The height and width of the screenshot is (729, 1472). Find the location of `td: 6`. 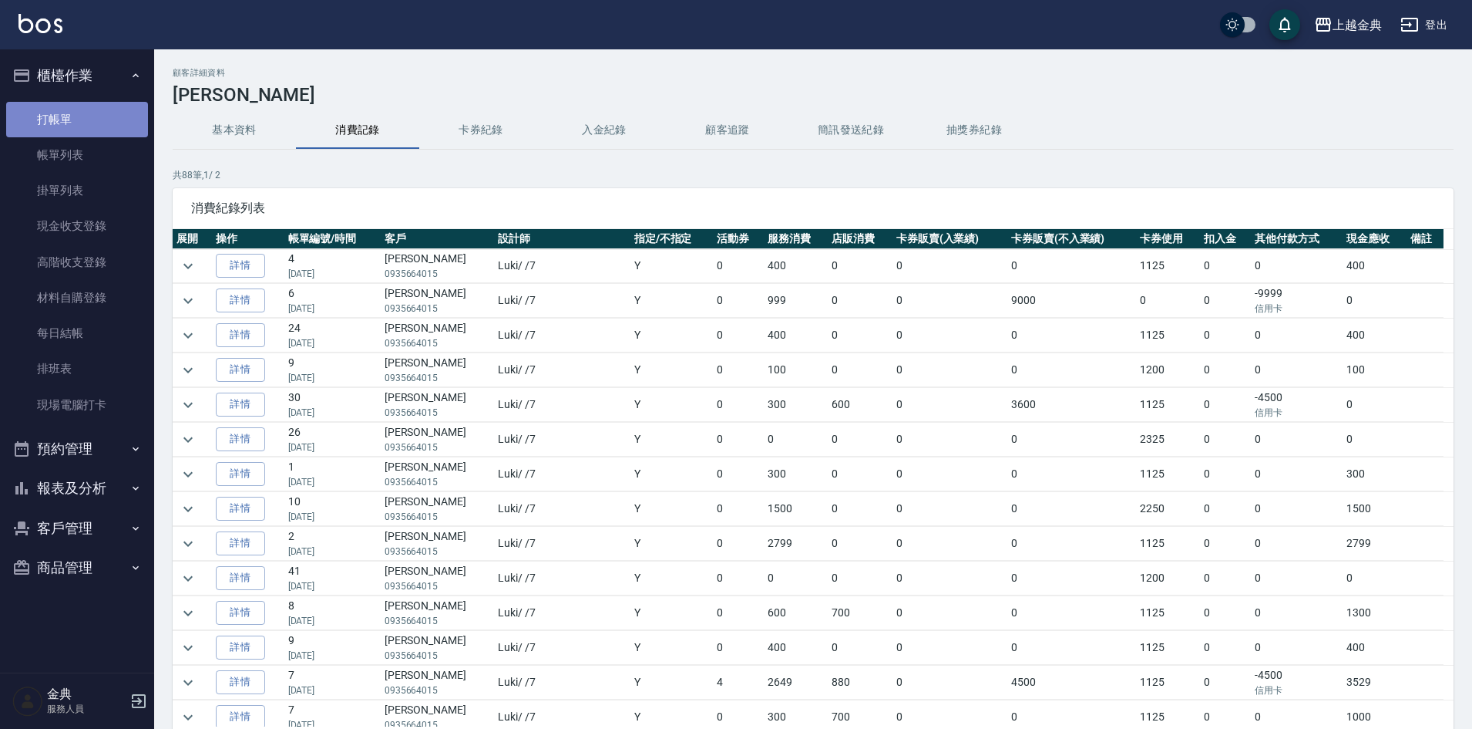

td: 6 is located at coordinates (332, 301).